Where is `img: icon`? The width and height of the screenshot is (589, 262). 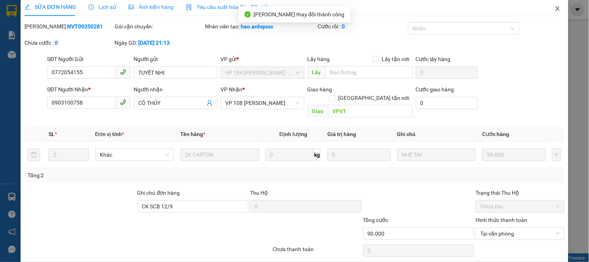 img: icon is located at coordinates (189, 7).